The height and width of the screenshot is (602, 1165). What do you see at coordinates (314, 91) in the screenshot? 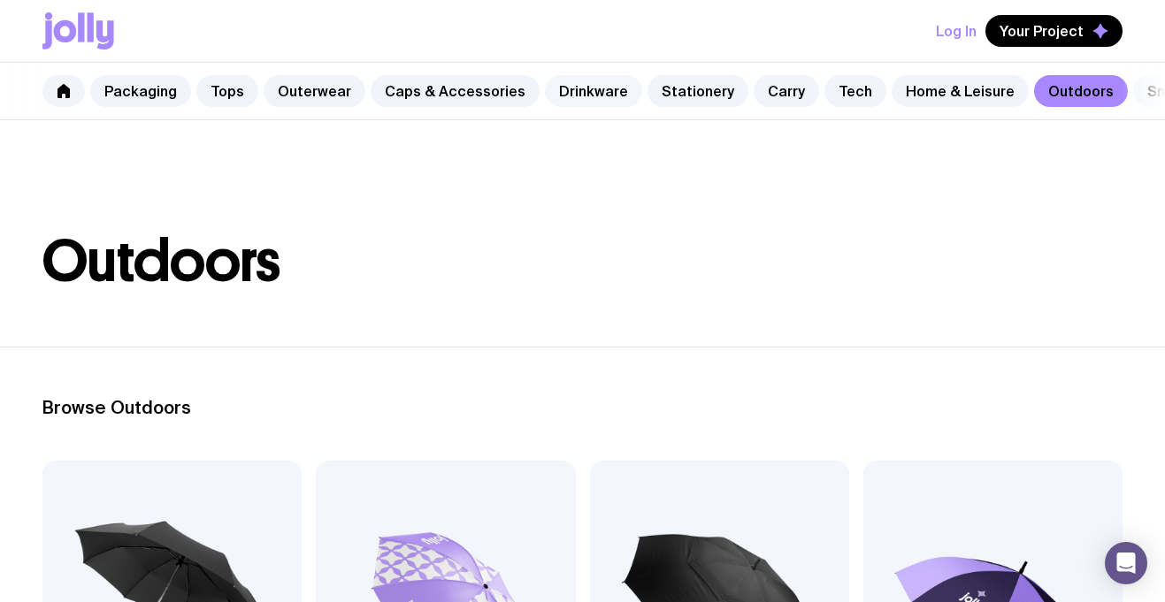
I see `a: Outerwear` at bounding box center [314, 91].